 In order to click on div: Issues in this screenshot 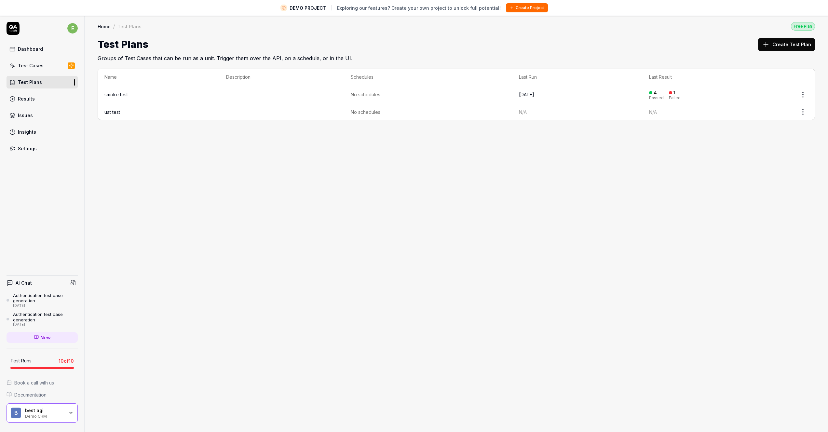, I will do `click(25, 115)`.